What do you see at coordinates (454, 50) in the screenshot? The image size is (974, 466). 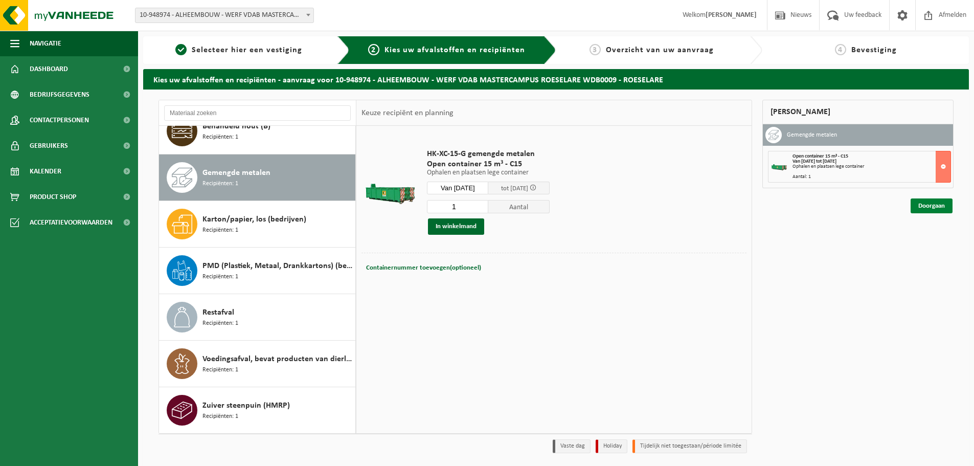 I see `span: Kies uw afvalstoffen en recipiënten` at bounding box center [454, 50].